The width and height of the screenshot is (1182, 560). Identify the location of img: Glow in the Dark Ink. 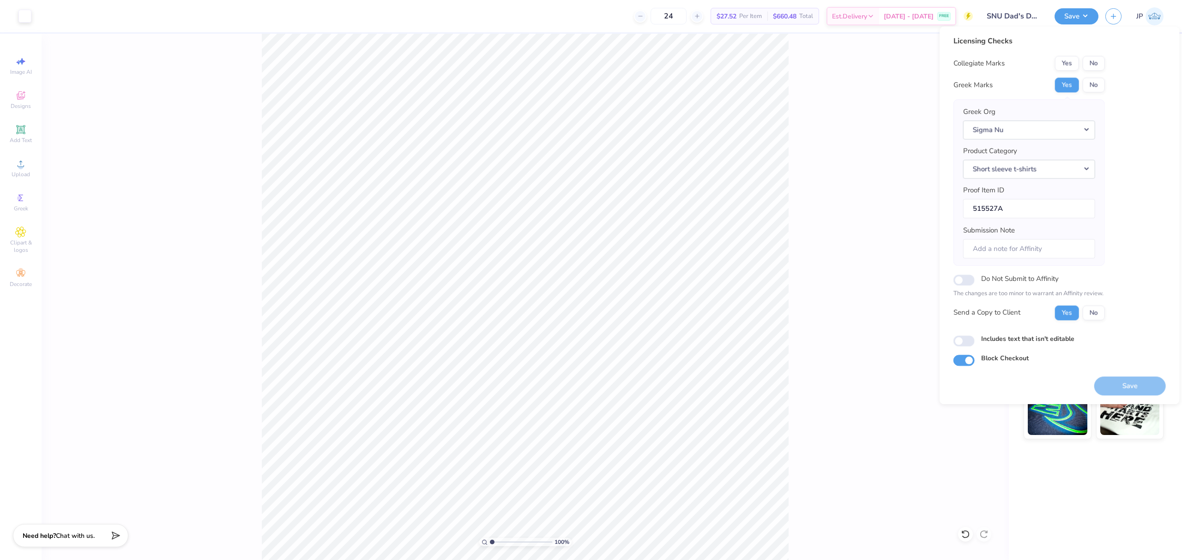
(1057, 412).